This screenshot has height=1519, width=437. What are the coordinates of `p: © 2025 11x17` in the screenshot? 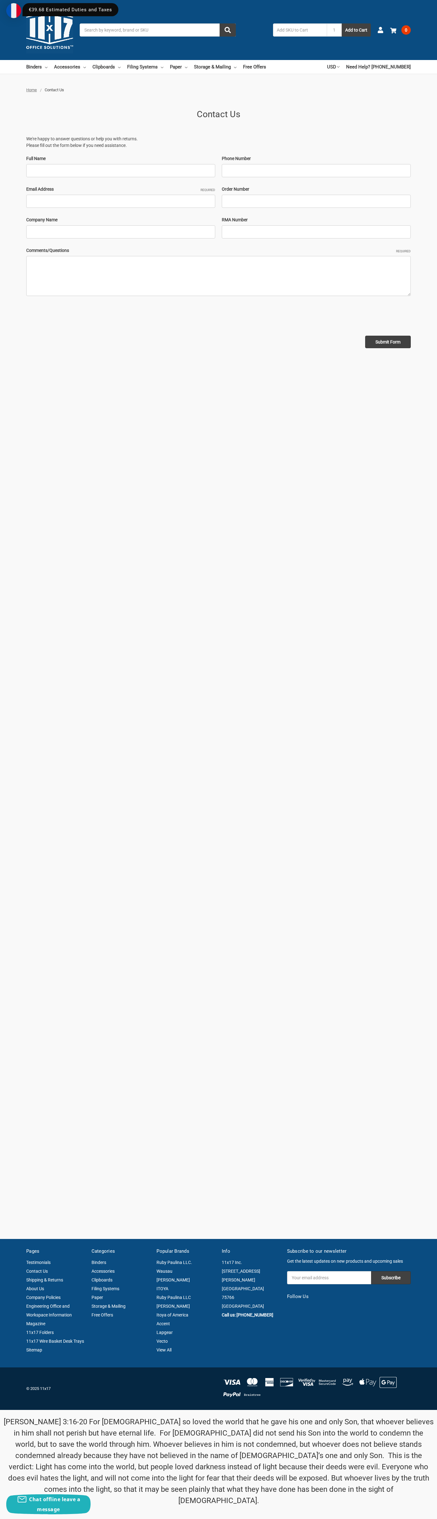 It's located at (121, 1388).